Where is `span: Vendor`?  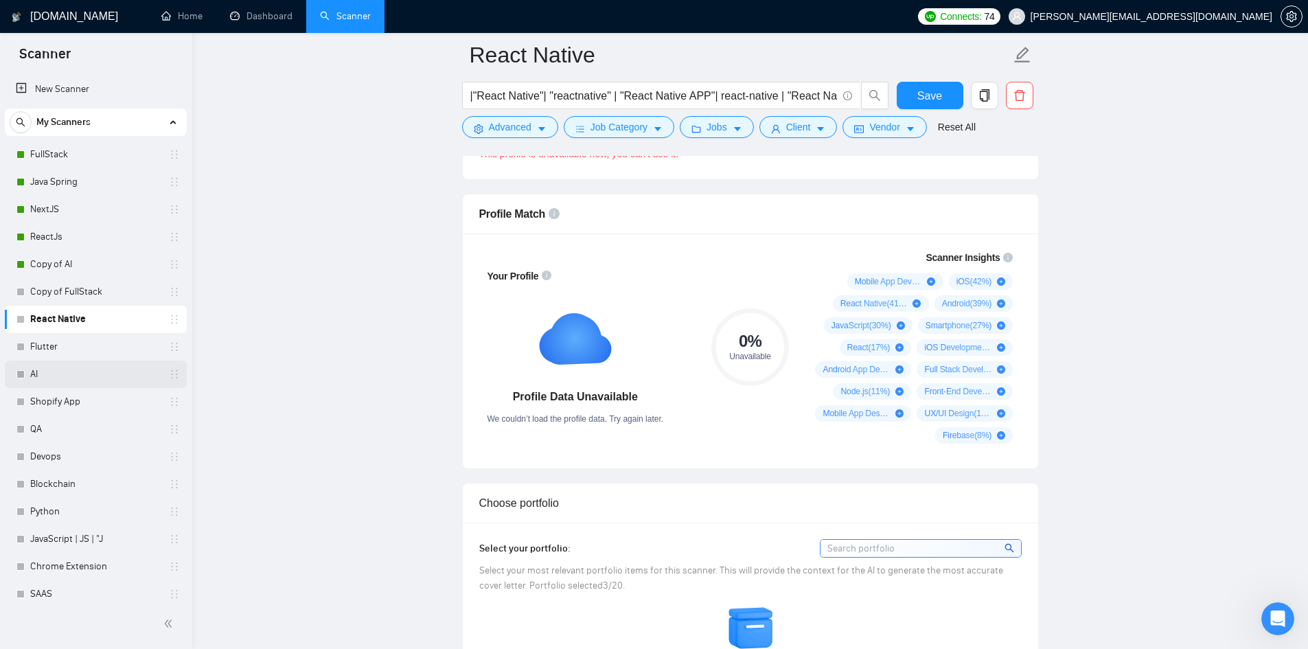
span: Vendor is located at coordinates (884, 127).